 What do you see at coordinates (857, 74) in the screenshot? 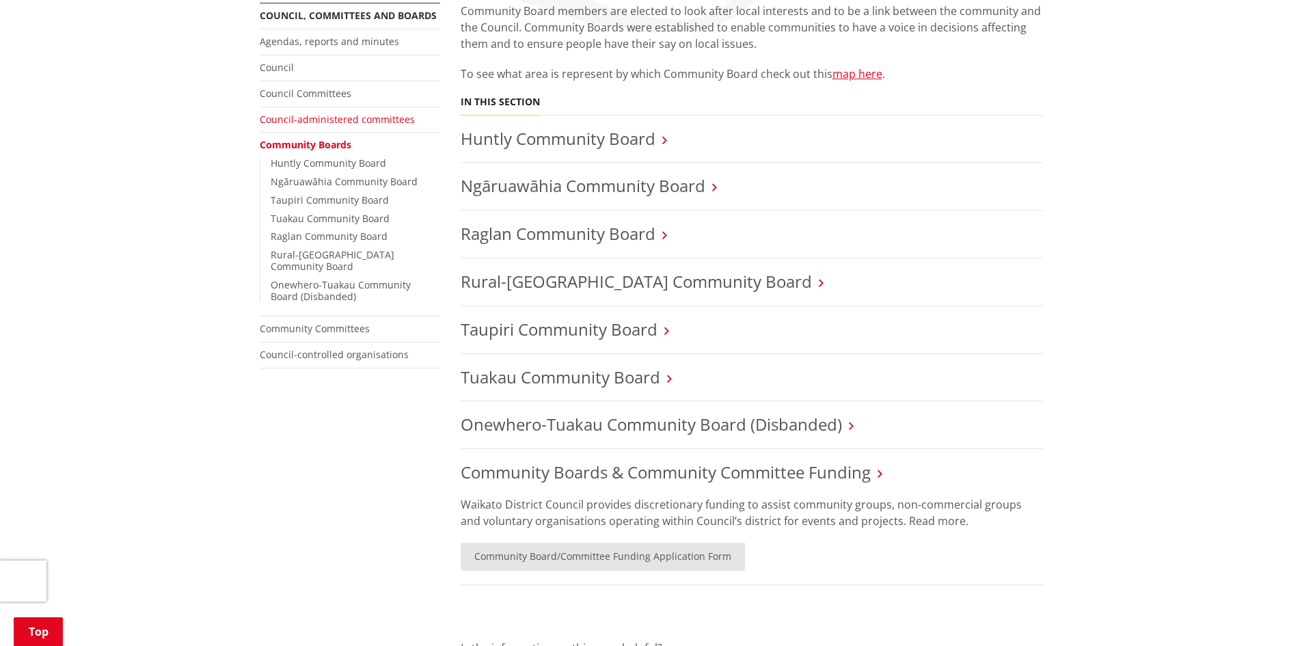
I see `a: map here` at bounding box center [857, 74].